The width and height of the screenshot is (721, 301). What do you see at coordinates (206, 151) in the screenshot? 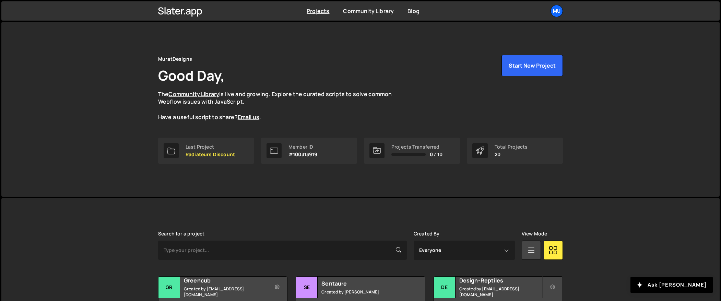
I see `a: Last Project Radiateurs Discount` at bounding box center [206, 151].